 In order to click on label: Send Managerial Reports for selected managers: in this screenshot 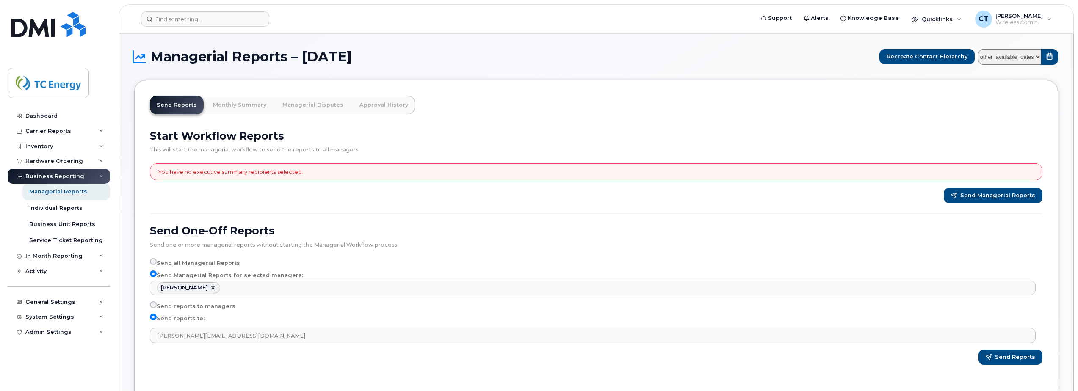, I will do `click(227, 276)`.